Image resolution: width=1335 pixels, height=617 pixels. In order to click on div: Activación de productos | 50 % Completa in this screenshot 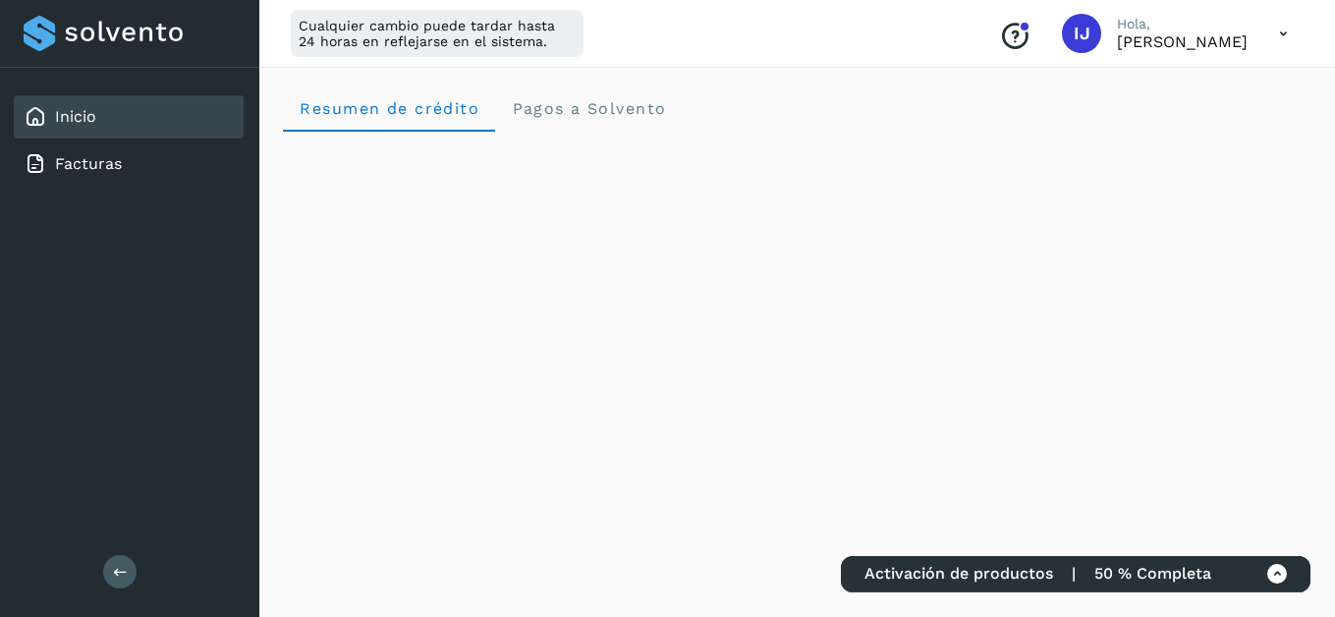, I will do `click(1075, 574)`.